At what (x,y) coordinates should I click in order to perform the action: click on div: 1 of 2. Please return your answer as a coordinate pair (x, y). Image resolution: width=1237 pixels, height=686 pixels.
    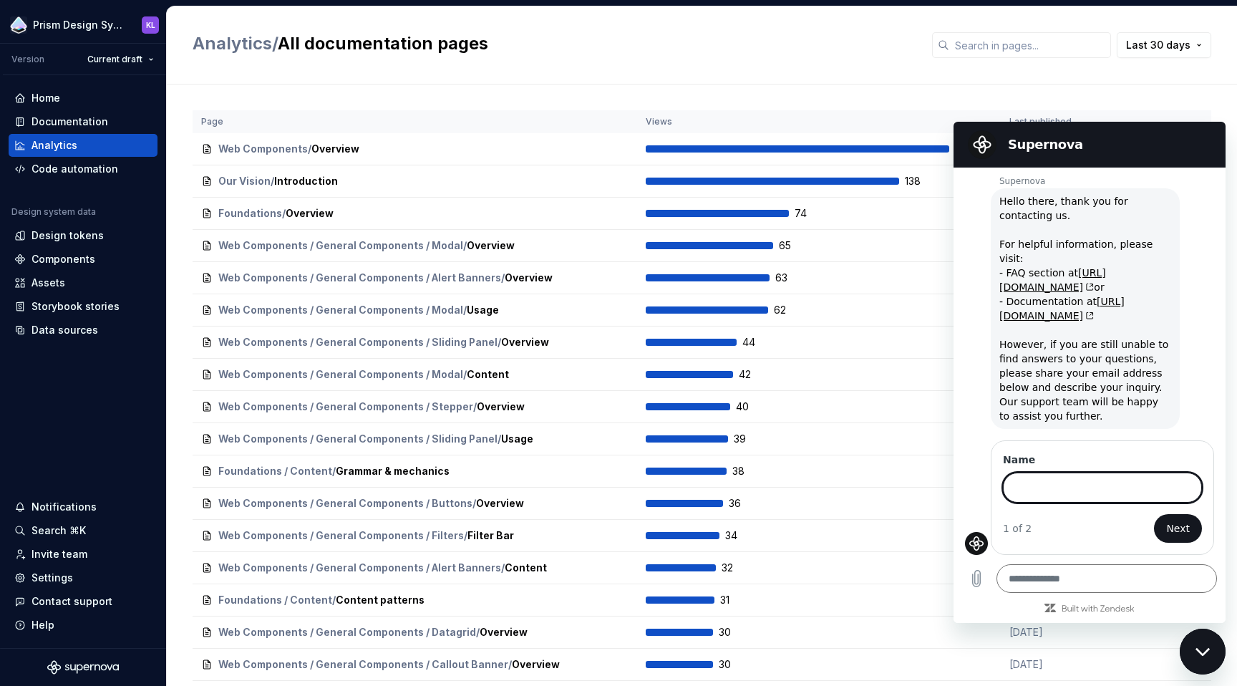
    Looking at the image, I should click on (64, 407).